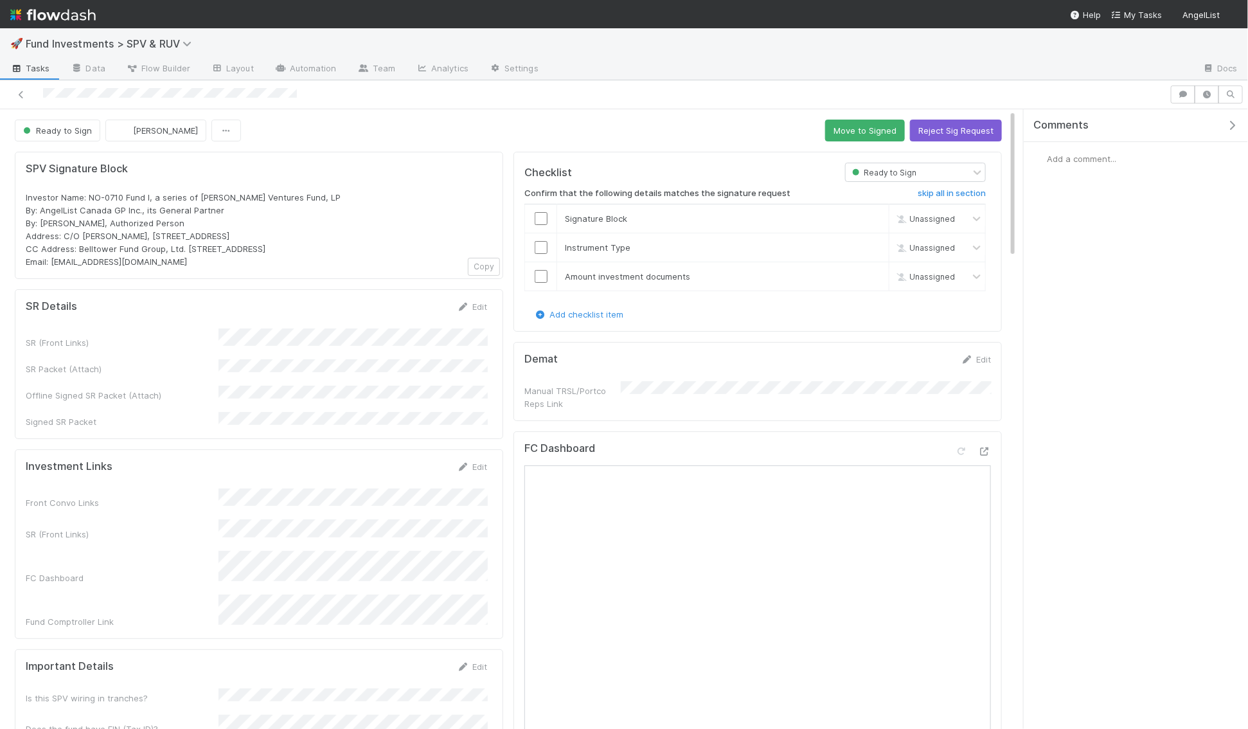  Describe the element at coordinates (57, 130) in the screenshot. I see `button: Ready to Sign` at that location.